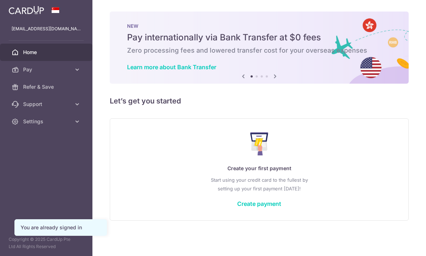 The width and height of the screenshot is (426, 256). What do you see at coordinates (47, 122) in the screenshot?
I see `span: Settings` at bounding box center [47, 122].